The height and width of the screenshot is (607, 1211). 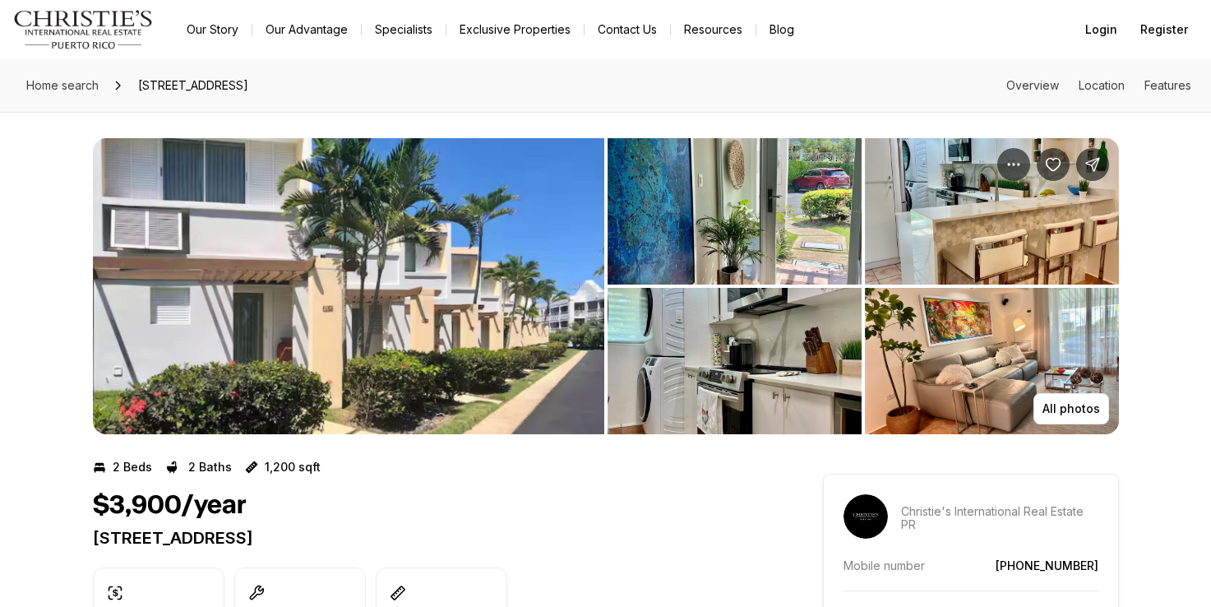 I want to click on p: 2 Beds, so click(x=132, y=467).